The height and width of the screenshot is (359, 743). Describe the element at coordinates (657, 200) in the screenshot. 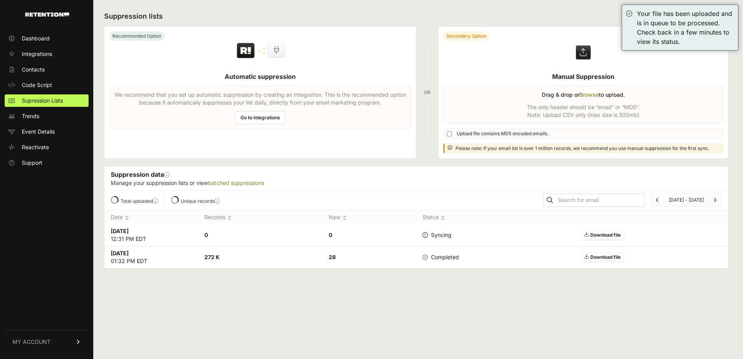

I see `a: Previous` at that location.